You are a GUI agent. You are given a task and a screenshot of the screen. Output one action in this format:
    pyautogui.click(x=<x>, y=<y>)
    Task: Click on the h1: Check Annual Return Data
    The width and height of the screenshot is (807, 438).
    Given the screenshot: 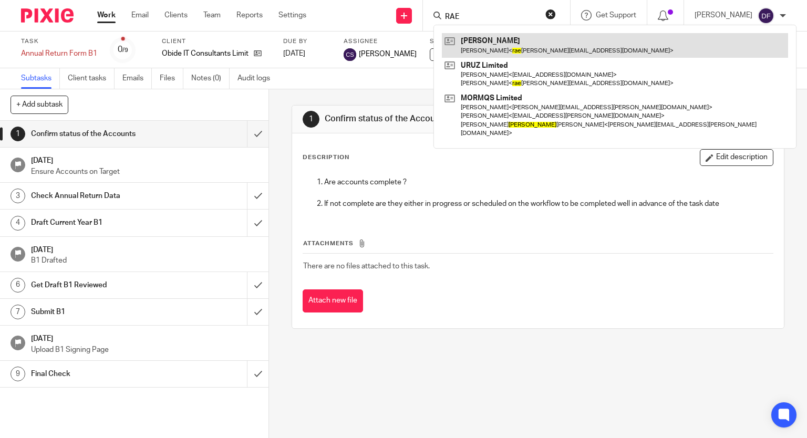 What is the action you would take?
    pyautogui.click(x=99, y=196)
    